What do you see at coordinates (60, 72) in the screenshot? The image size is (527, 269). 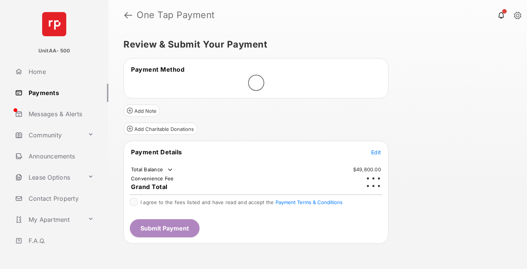 I see `a: Home` at bounding box center [60, 72].